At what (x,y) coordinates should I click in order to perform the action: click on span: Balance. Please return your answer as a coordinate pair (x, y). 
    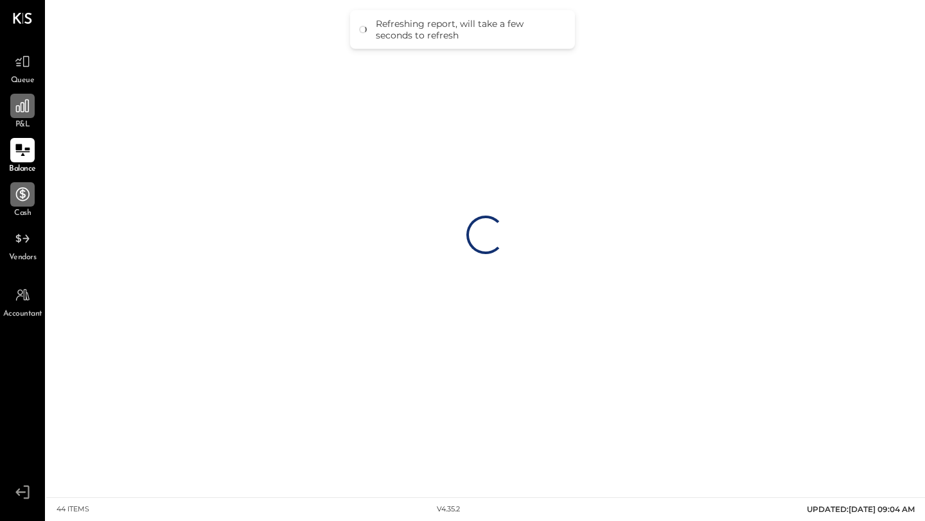
    Looking at the image, I should click on (22, 170).